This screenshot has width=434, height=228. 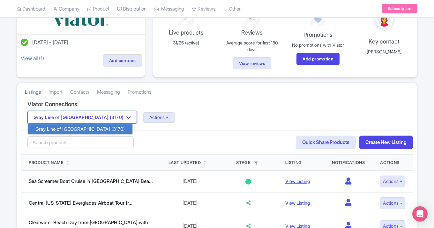 What do you see at coordinates (80, 142) in the screenshot?
I see `input: Search products...` at bounding box center [80, 142].